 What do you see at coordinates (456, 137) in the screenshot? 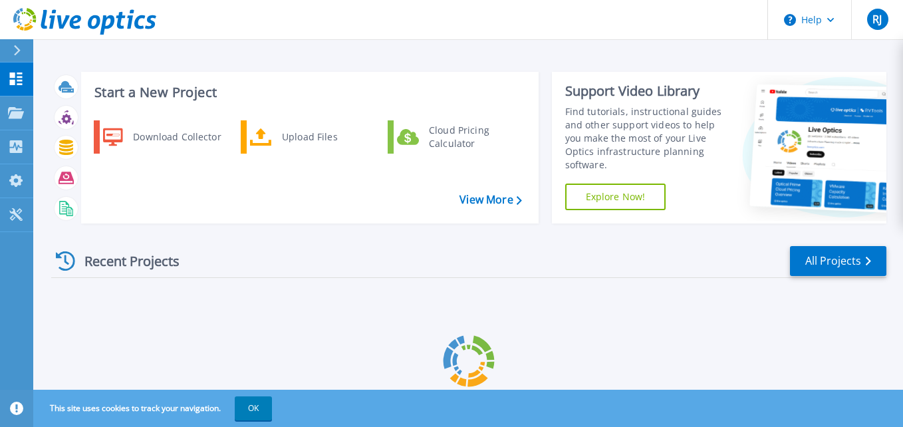
I see `a: Cloud Pricing Calculator` at bounding box center [456, 137].